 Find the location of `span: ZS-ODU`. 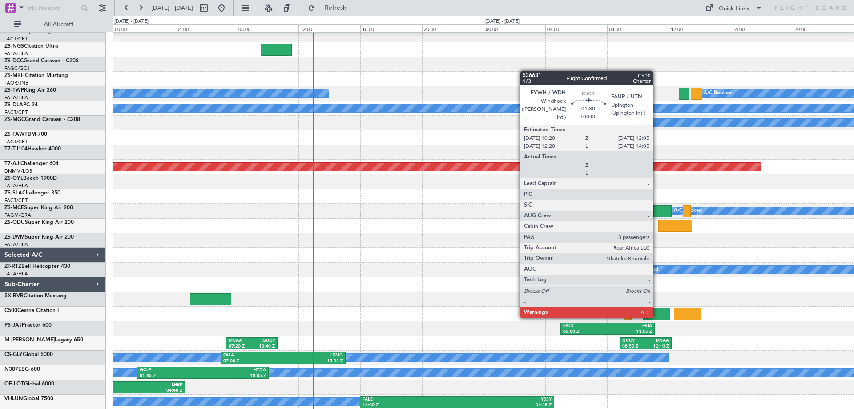

span: ZS-ODU is located at coordinates (15, 222).